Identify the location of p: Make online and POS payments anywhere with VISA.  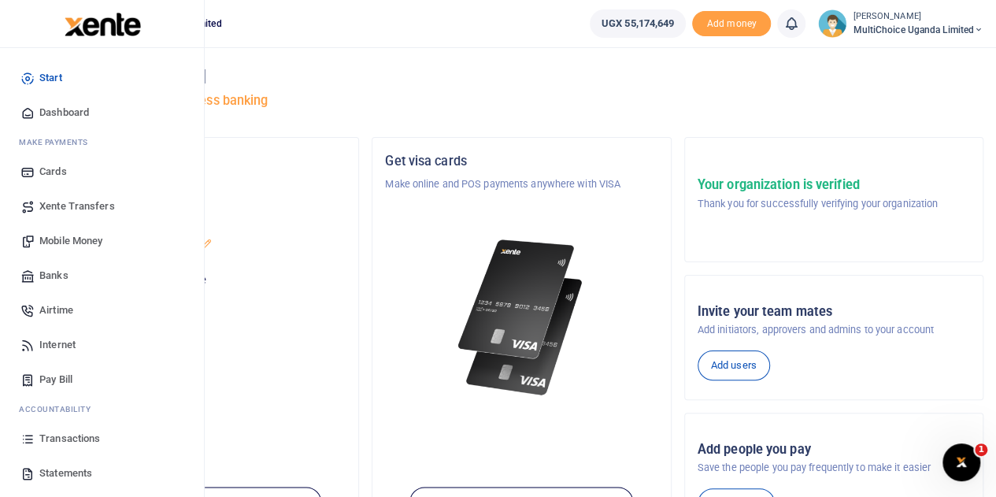
(521, 184).